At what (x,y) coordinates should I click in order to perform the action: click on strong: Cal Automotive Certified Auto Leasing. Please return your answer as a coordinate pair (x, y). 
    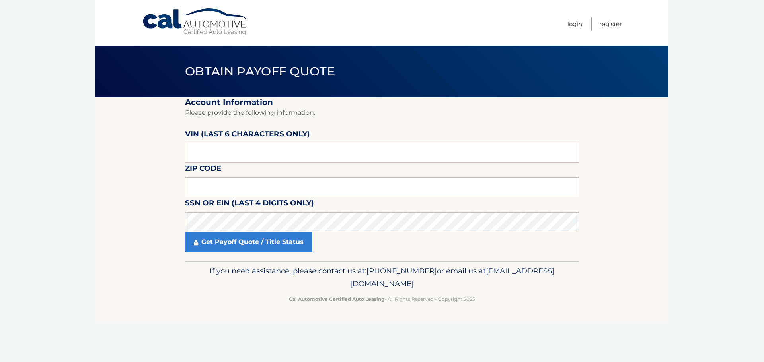
    Looking at the image, I should click on (337, 299).